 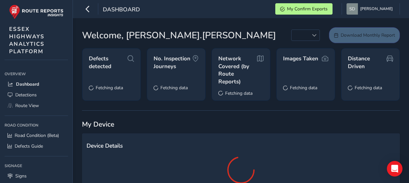 I want to click on span: Images Taken, so click(x=300, y=59).